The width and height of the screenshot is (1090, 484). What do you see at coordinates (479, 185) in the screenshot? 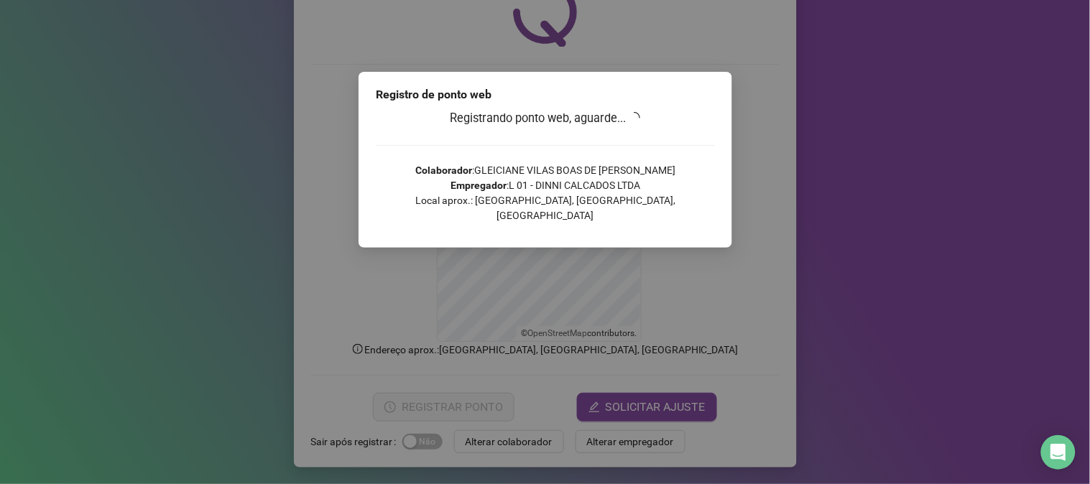
I see `strong: Empregador` at bounding box center [479, 185].